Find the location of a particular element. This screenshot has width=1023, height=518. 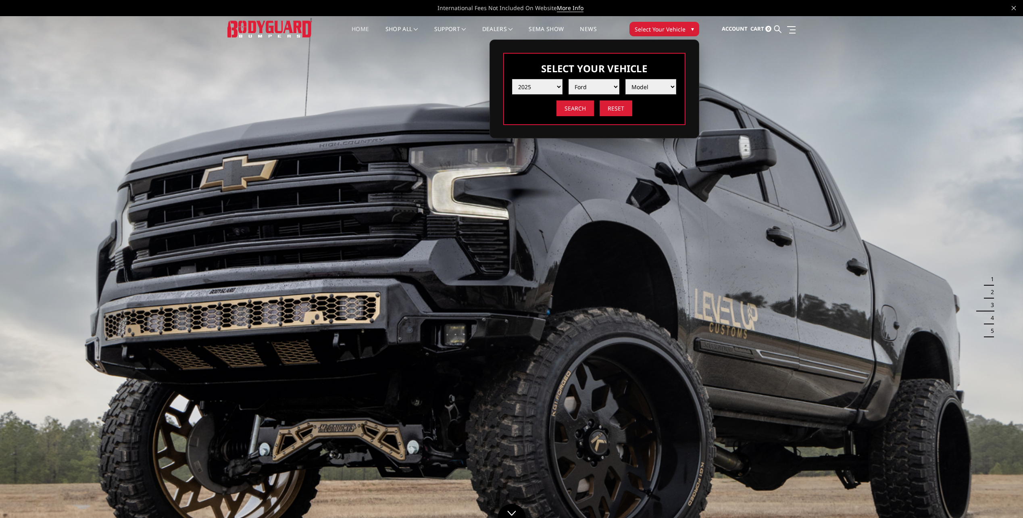

a: Account is located at coordinates (735, 29).